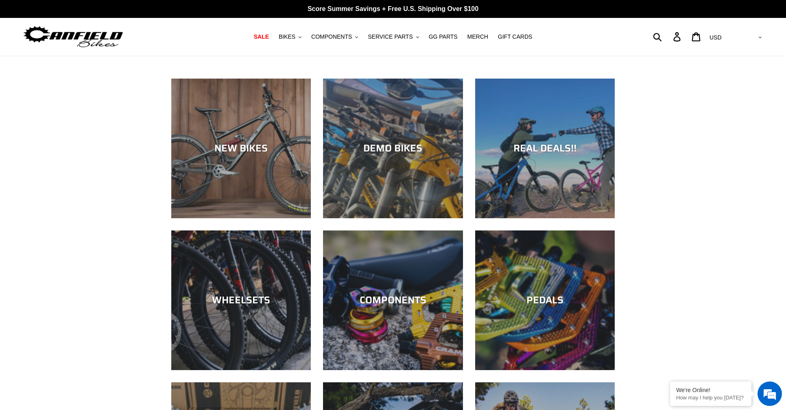  I want to click on span: SALE, so click(261, 37).